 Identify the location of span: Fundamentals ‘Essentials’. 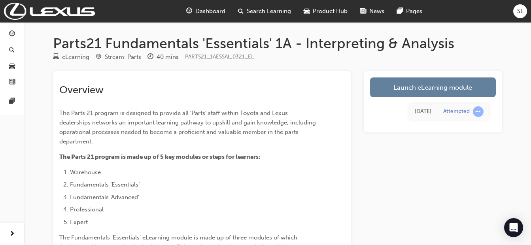
(105, 185).